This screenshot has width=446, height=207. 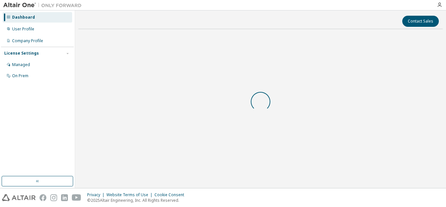 I want to click on img: youtube.svg, so click(x=76, y=197).